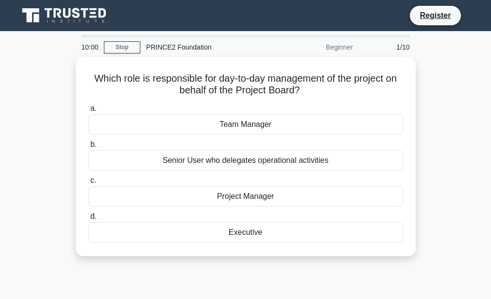 This screenshot has width=491, height=299. Describe the element at coordinates (93, 216) in the screenshot. I see `span: d.` at that location.